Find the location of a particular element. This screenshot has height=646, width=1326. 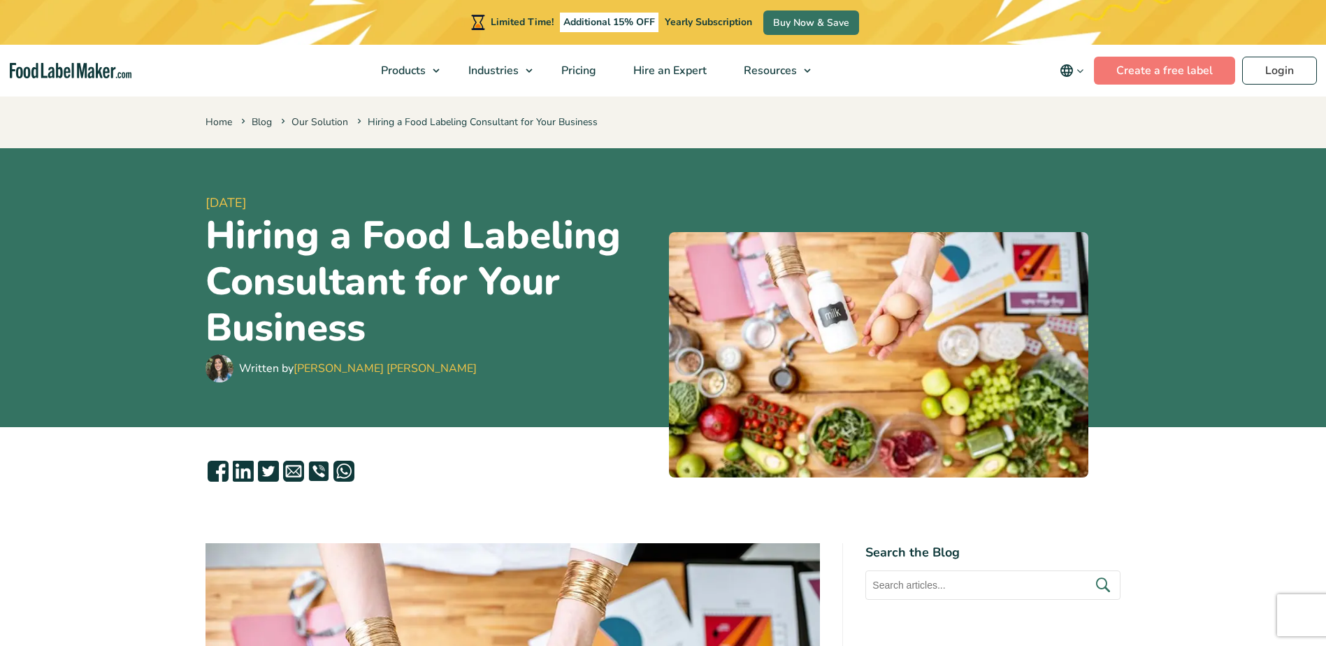

img: Maria Abi Hanna - Food Label Maker is located at coordinates (220, 368).